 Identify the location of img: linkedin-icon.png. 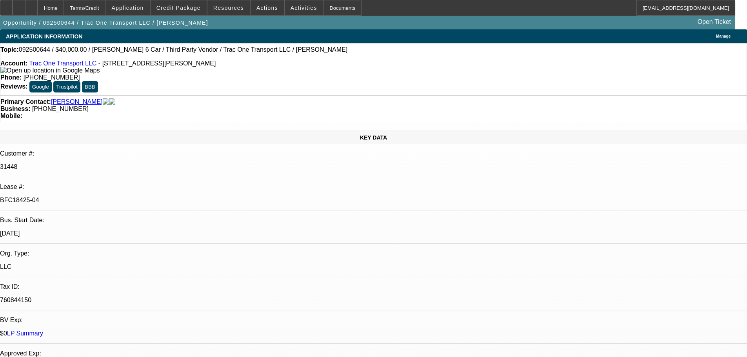
(112, 102).